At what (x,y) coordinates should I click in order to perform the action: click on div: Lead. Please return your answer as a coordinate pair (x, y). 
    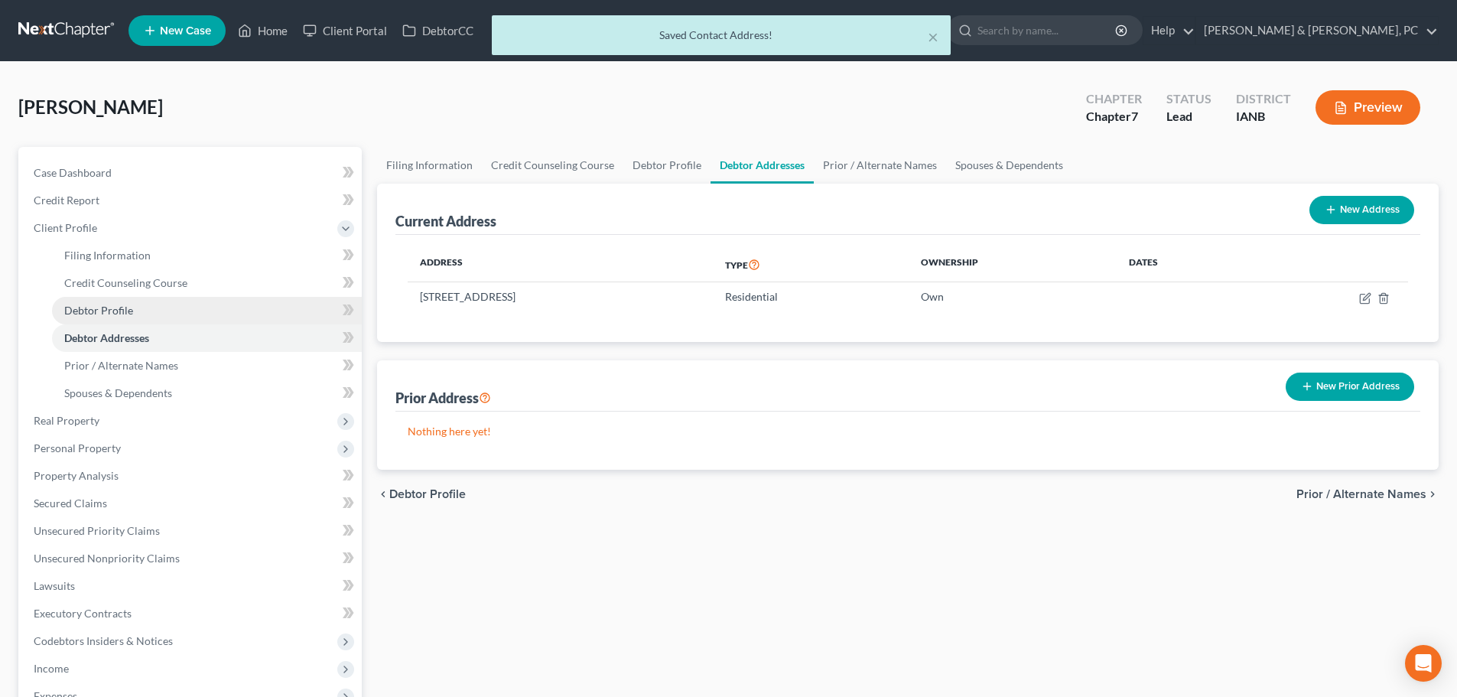
    Looking at the image, I should click on (1188, 116).